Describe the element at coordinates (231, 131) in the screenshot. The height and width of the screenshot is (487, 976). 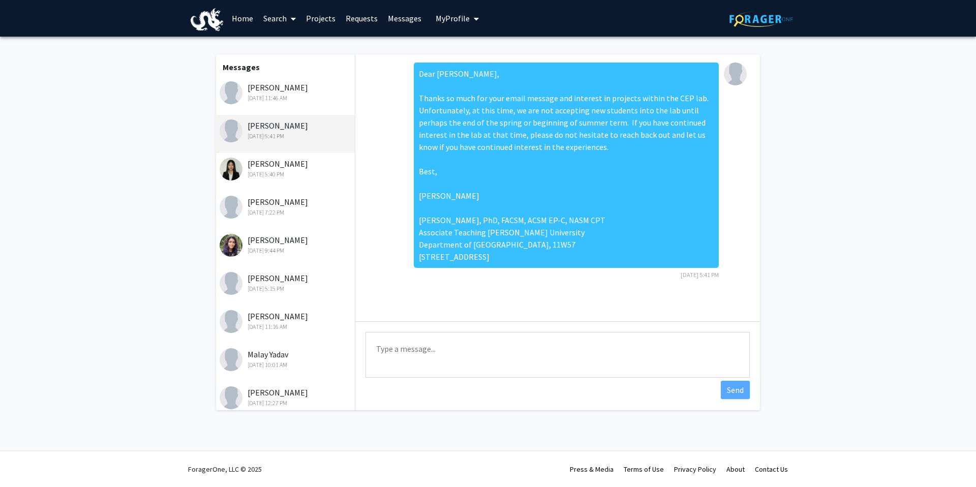
I see `img: Sarah Alankara` at that location.